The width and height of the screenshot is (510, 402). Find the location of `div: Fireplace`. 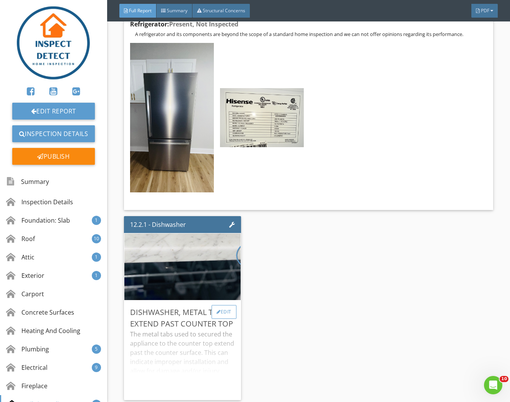

div: Fireplace is located at coordinates (27, 386).